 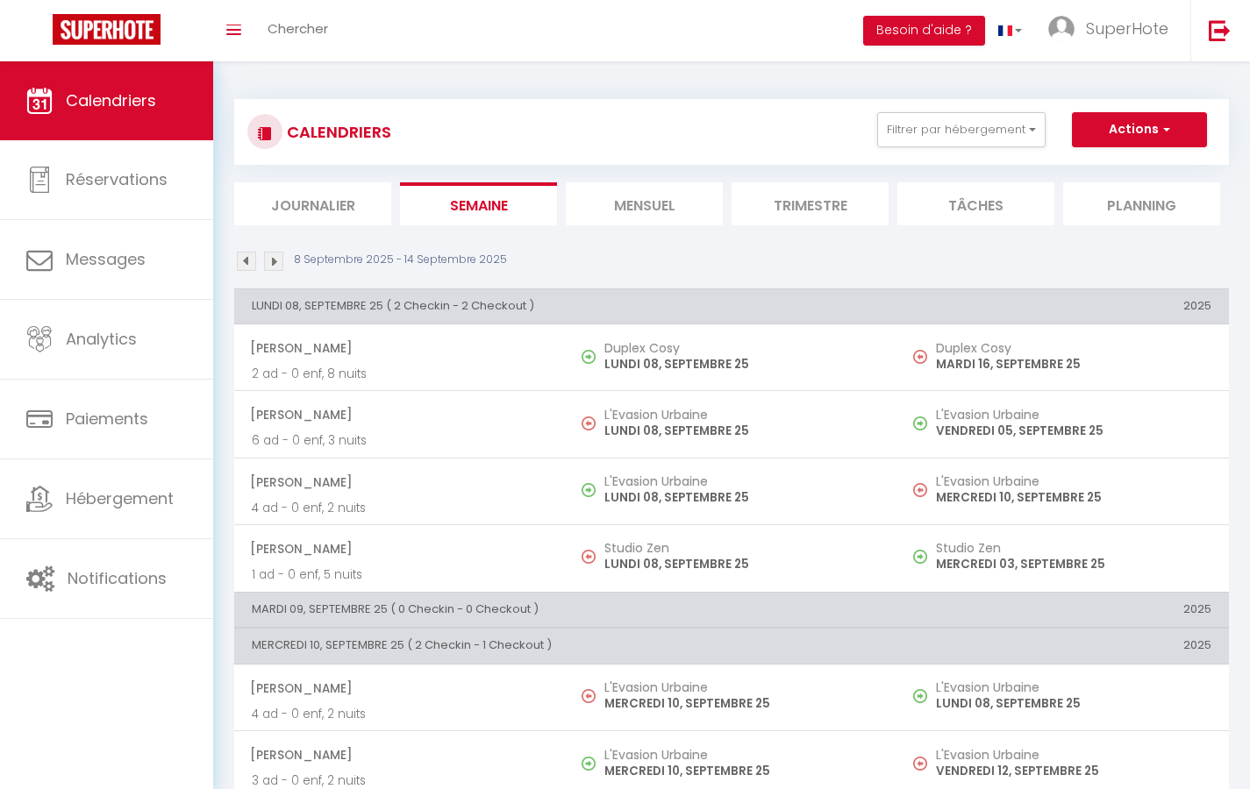 What do you see at coordinates (478, 203) in the screenshot?
I see `li: Semaine` at bounding box center [478, 203].